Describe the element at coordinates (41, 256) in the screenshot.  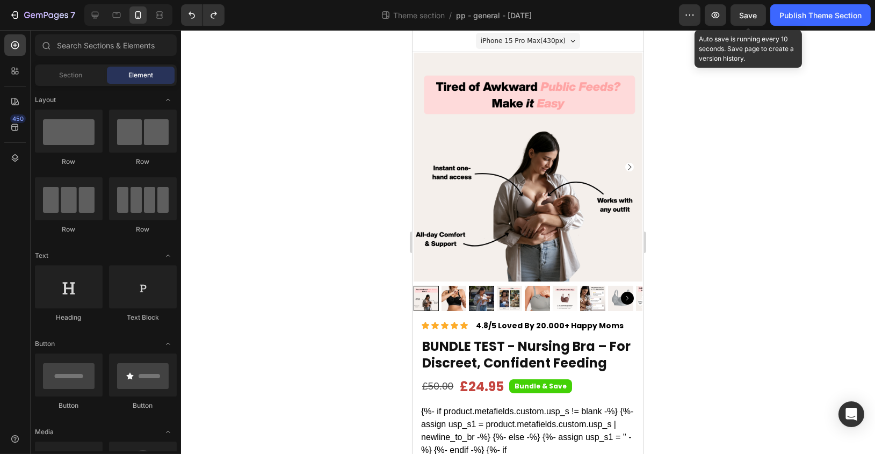
I see `span: Text` at that location.